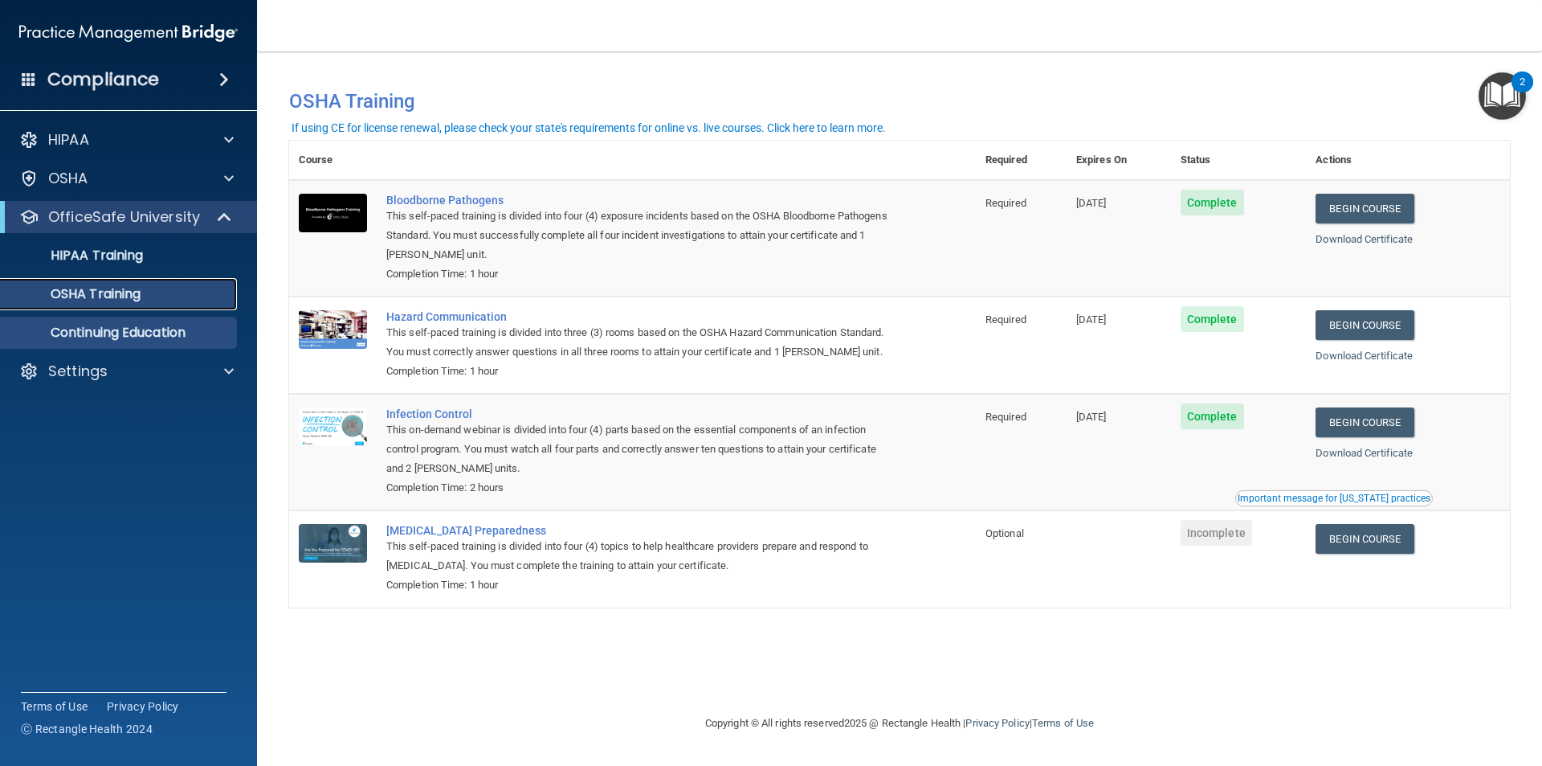  I want to click on div: 2, so click(1522, 92).